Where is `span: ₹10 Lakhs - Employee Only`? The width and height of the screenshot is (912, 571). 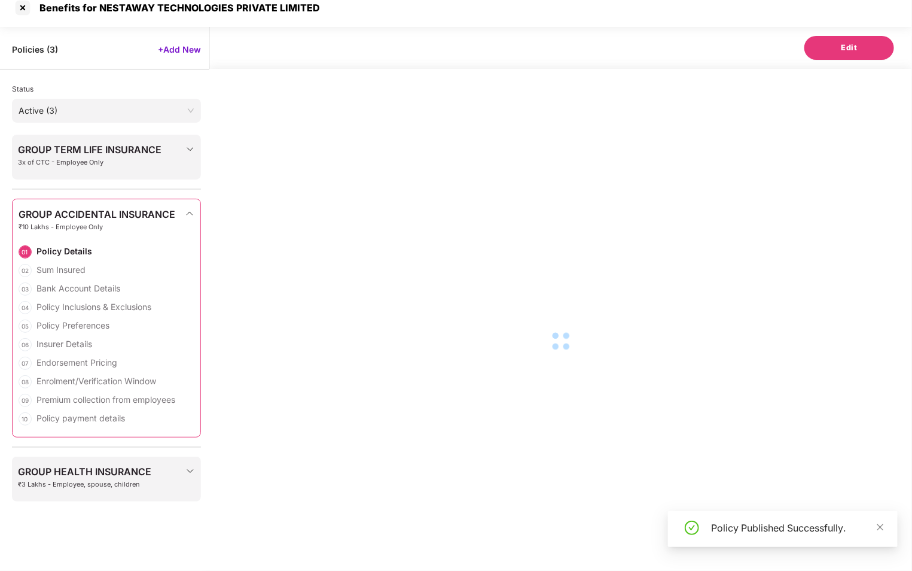
span: ₹10 Lakhs - Employee Only is located at coordinates (97, 227).